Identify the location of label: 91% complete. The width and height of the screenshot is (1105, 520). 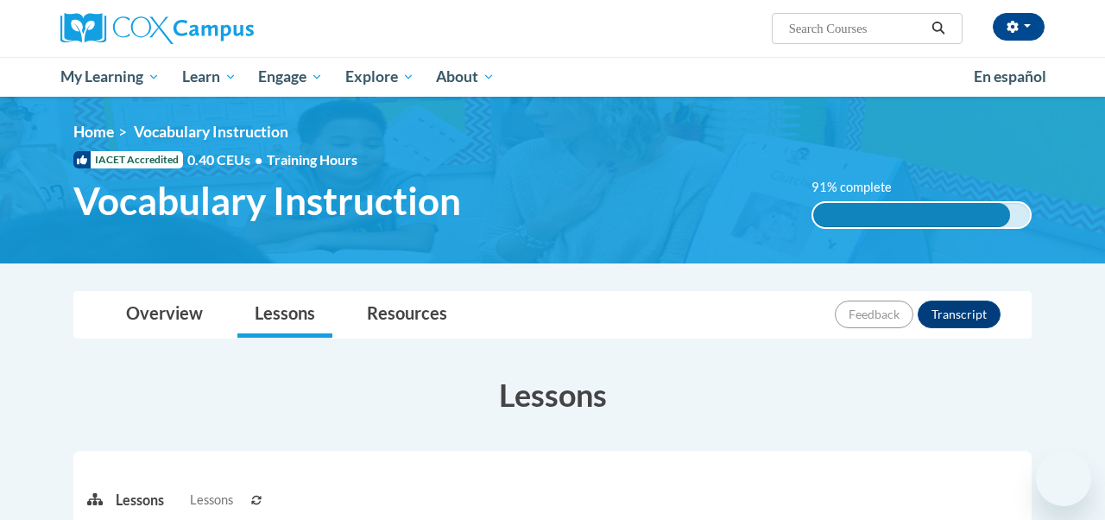
(861, 187).